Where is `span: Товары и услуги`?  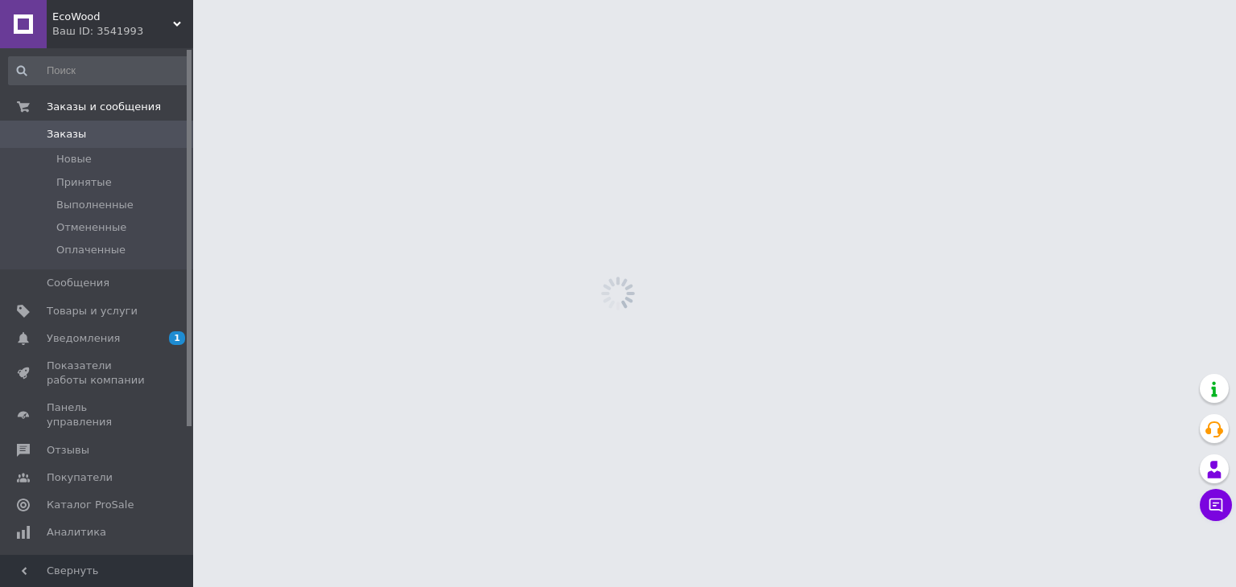
span: Товары и услуги is located at coordinates (92, 311).